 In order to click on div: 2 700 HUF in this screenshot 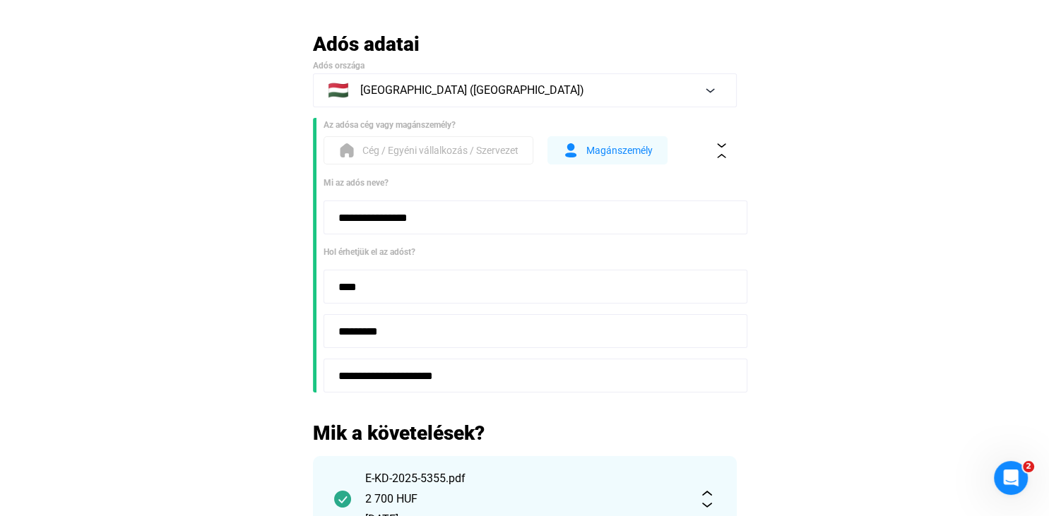, I will do `click(525, 500)`.